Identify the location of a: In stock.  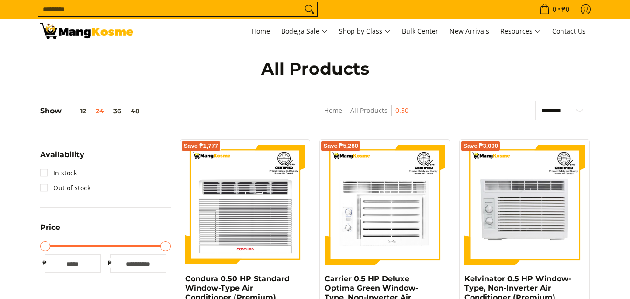
(58, 173).